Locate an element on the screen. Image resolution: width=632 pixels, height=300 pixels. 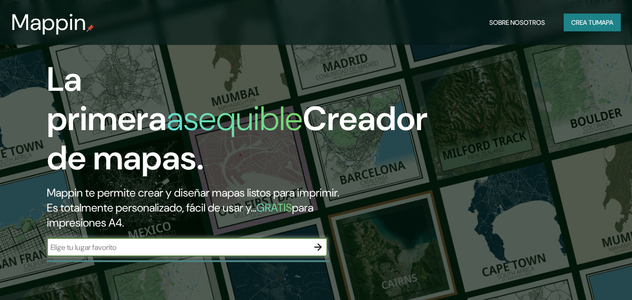
font: Creador de mapas. is located at coordinates (237, 138).